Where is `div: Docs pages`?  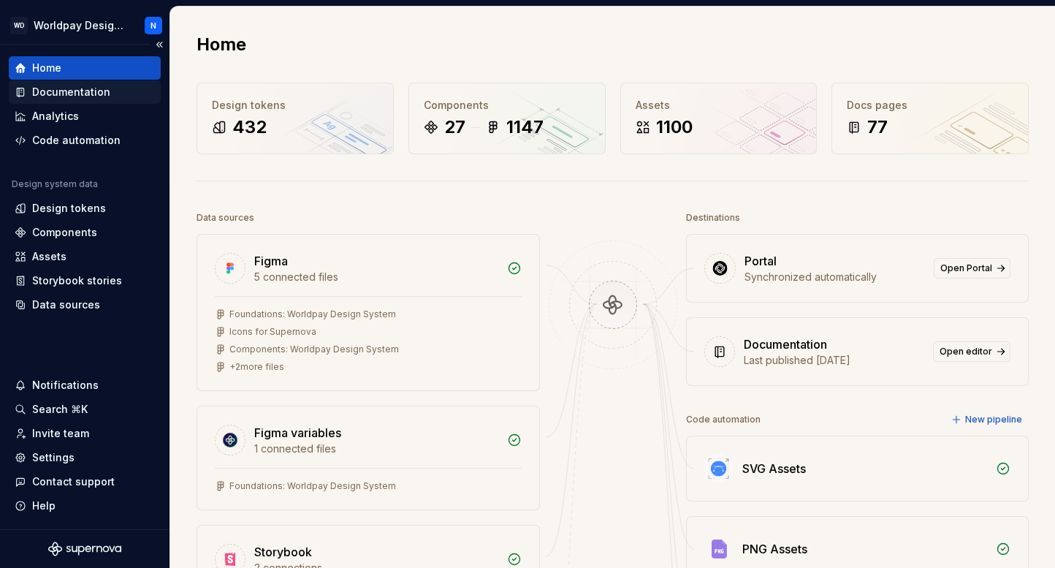
div: Docs pages is located at coordinates (930, 105).